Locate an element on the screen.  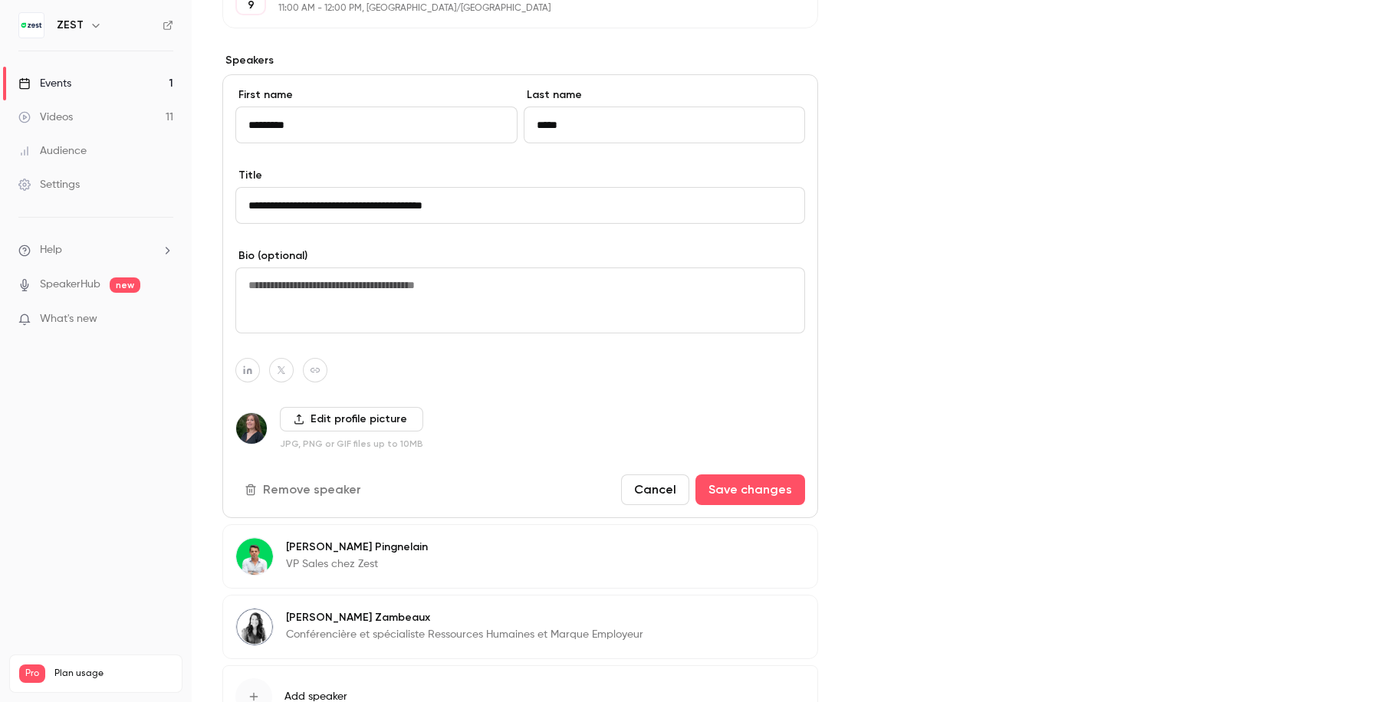
label: Speakers is located at coordinates (520, 61).